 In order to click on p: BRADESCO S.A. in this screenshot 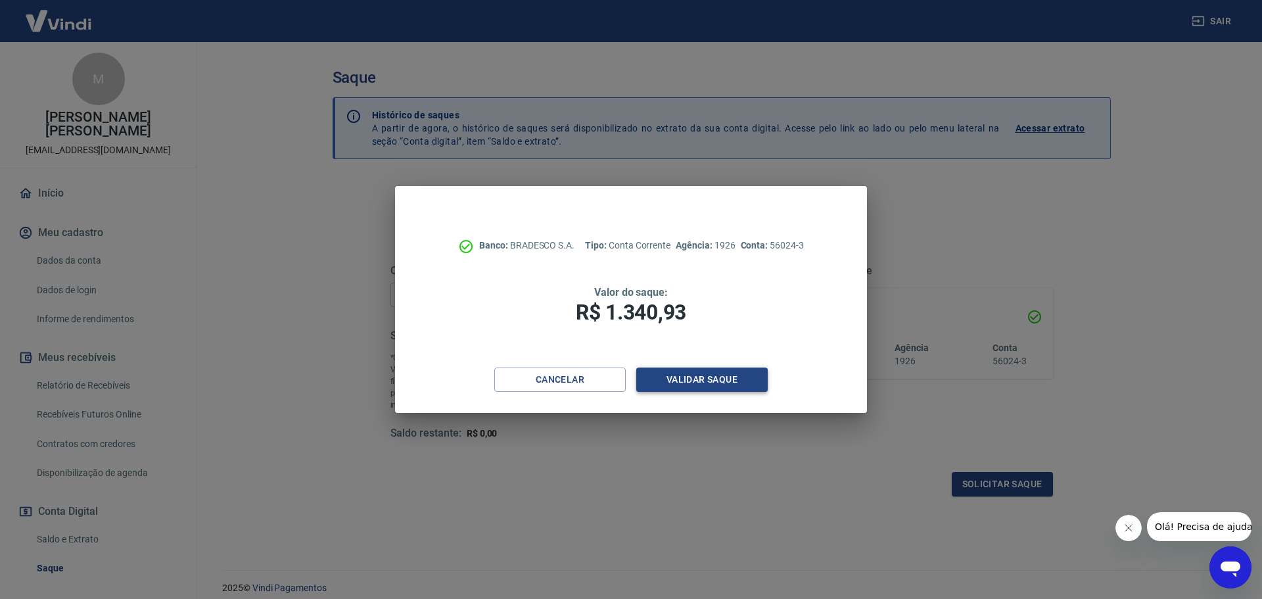, I will do `click(527, 245)`.